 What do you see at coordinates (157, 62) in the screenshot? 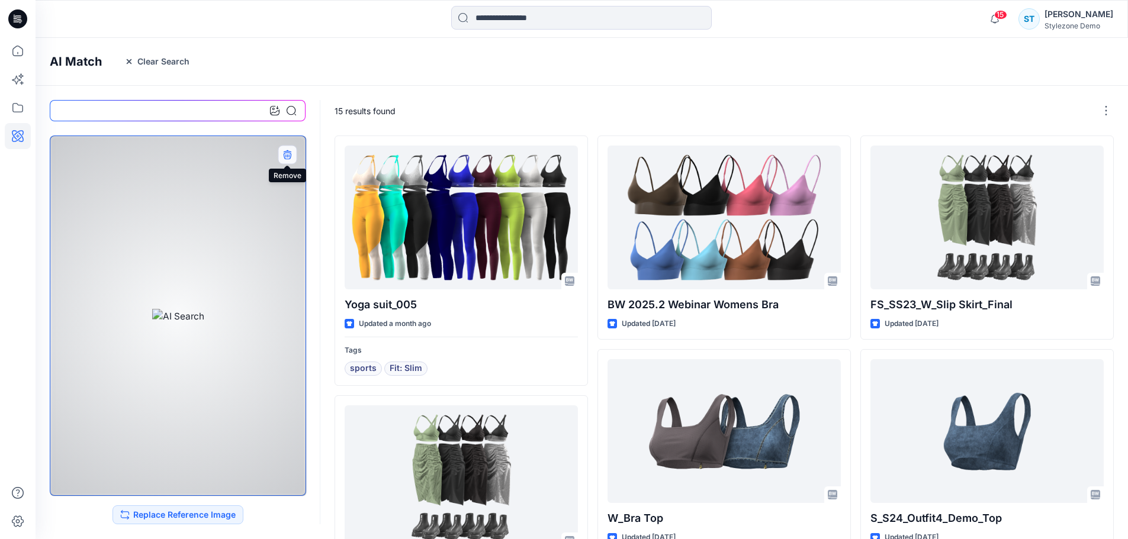
I see `button: Clear Search` at bounding box center [157, 62].